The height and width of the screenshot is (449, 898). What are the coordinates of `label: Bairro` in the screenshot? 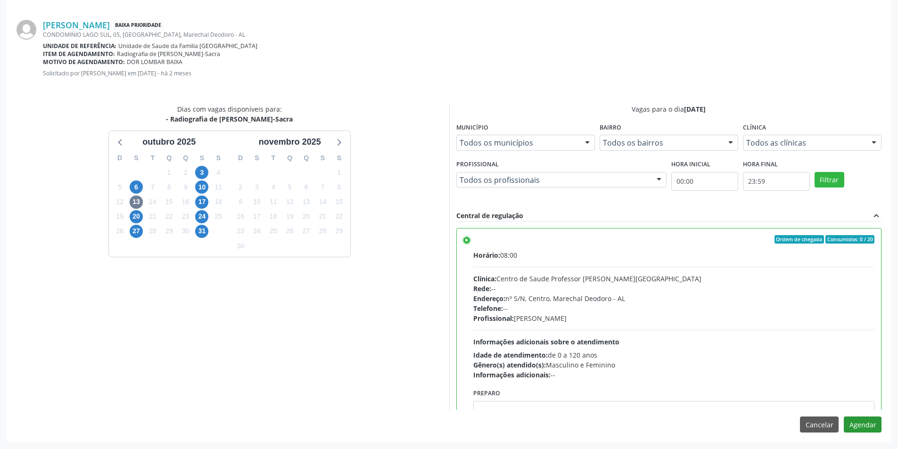 It's located at (610, 128).